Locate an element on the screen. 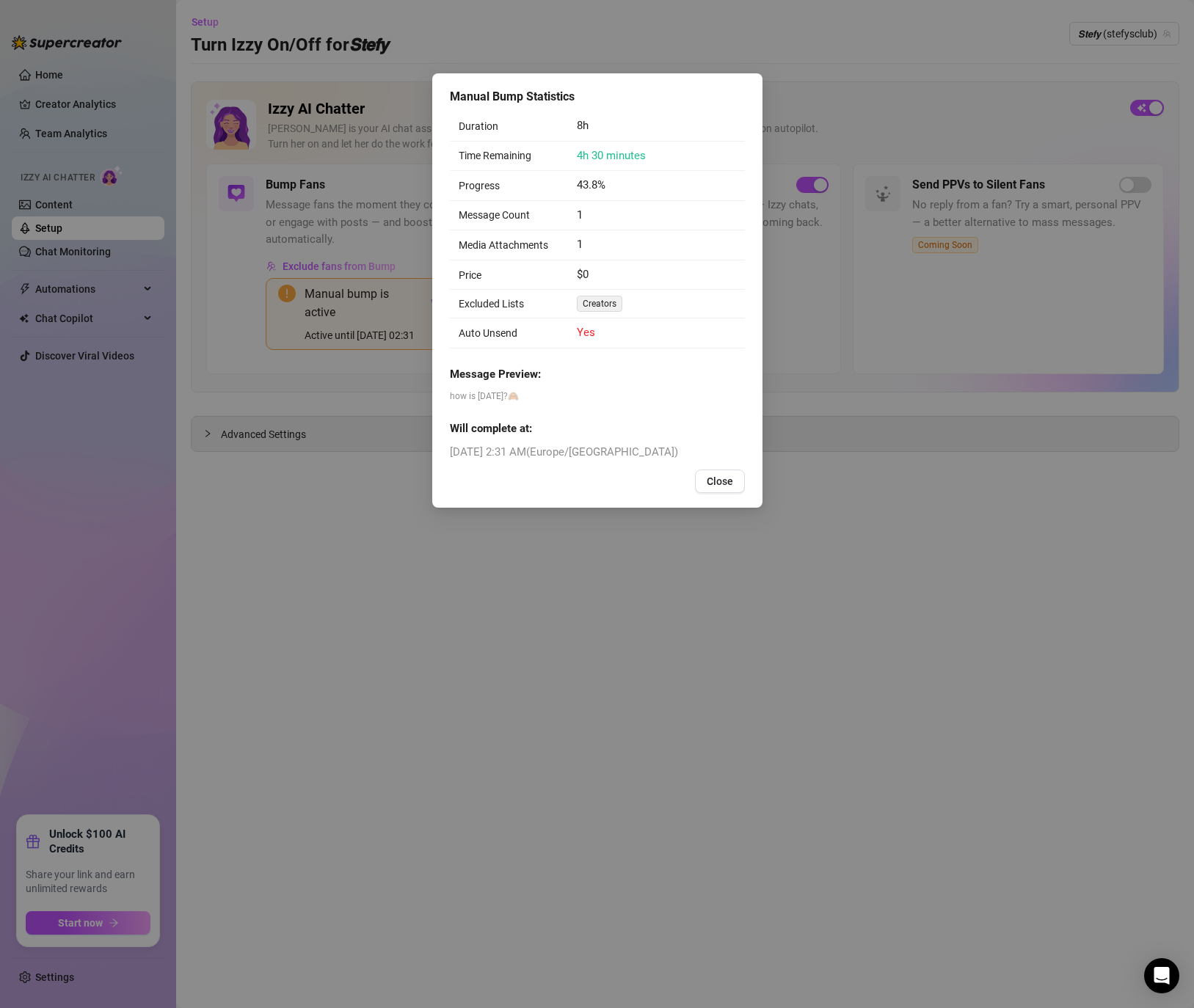 This screenshot has width=1194, height=1008. span: Creators is located at coordinates (599, 304).